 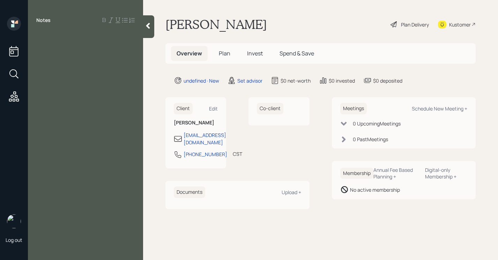 What do you see at coordinates (183, 109) in the screenshot?
I see `h6: Client` at bounding box center [183, 109].